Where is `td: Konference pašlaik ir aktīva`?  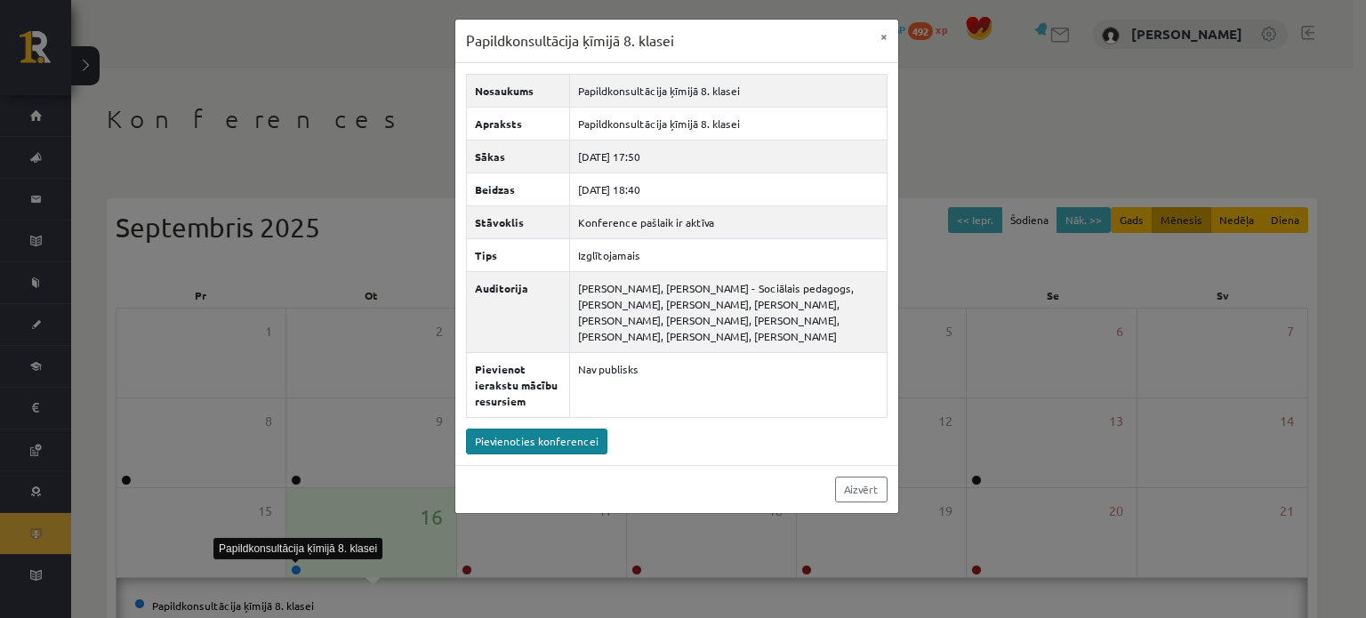 td: Konference pašlaik ir aktīva is located at coordinates (729, 221).